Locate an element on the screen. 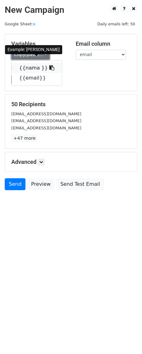 Image resolution: width=142 pixels, height=354 pixels. h5: Advanced is located at coordinates (71, 162).